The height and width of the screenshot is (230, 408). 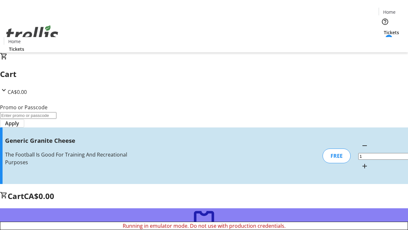 I want to click on button: Decrement by one, so click(x=365, y=145).